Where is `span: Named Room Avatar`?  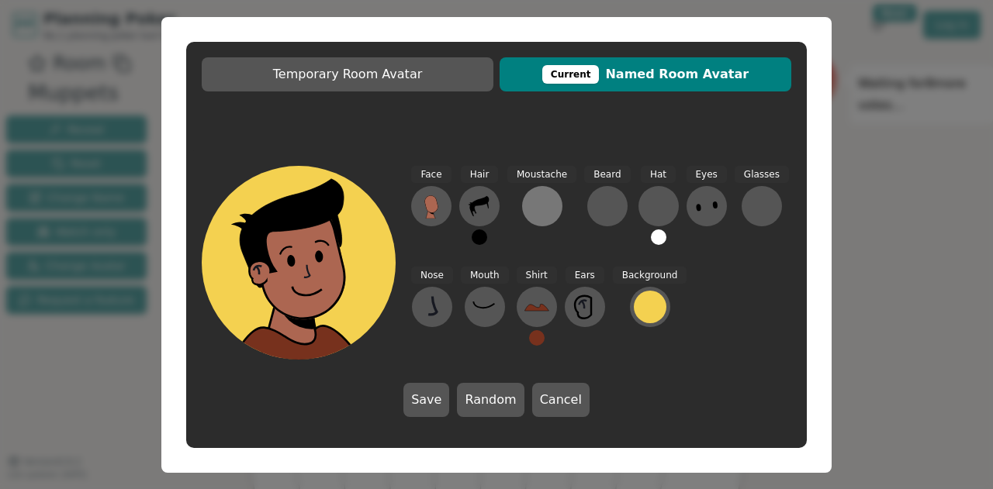 span: Named Room Avatar is located at coordinates (645, 74).